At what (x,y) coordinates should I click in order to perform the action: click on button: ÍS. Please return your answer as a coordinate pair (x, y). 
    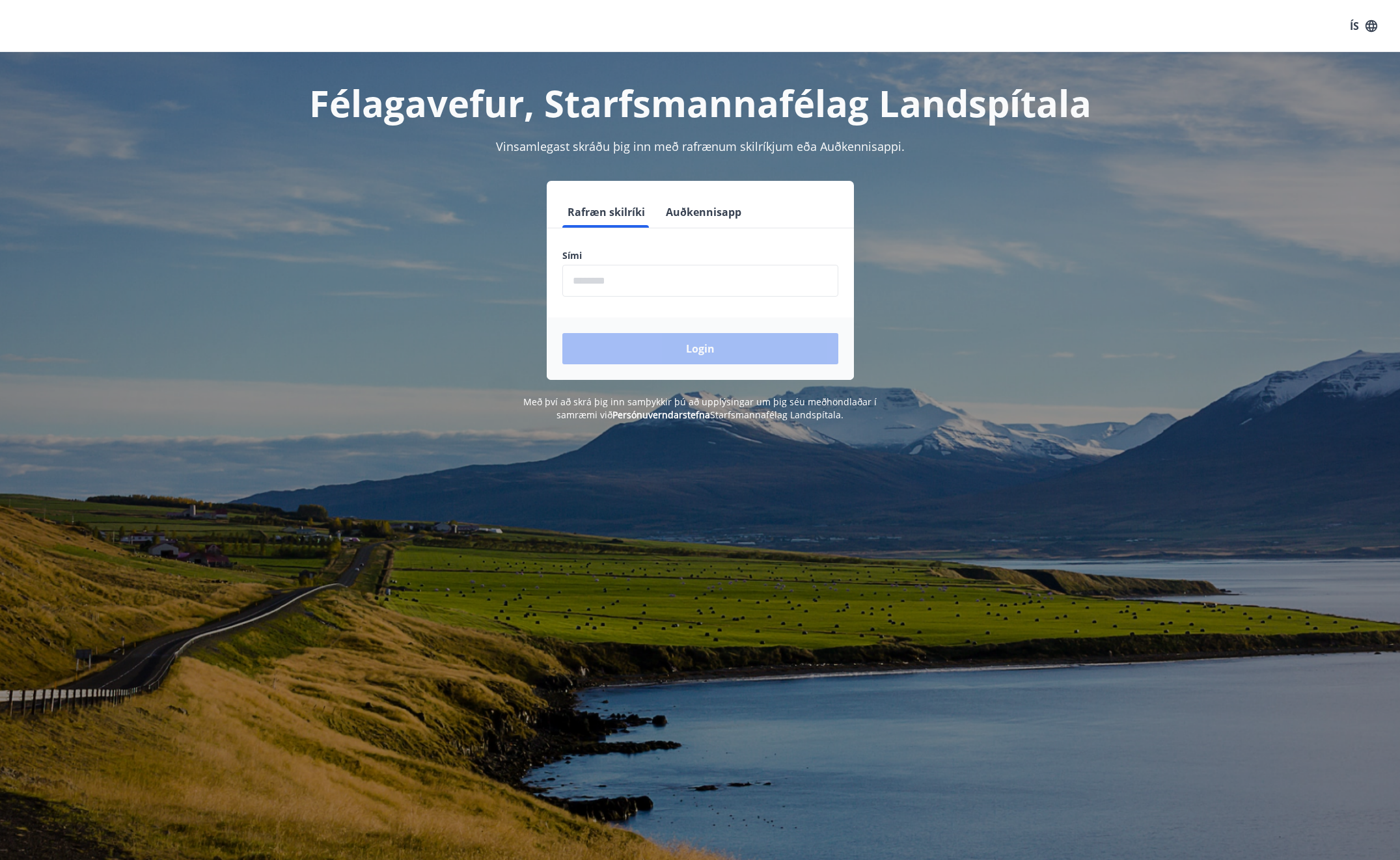
    Looking at the image, I should click on (1364, 26).